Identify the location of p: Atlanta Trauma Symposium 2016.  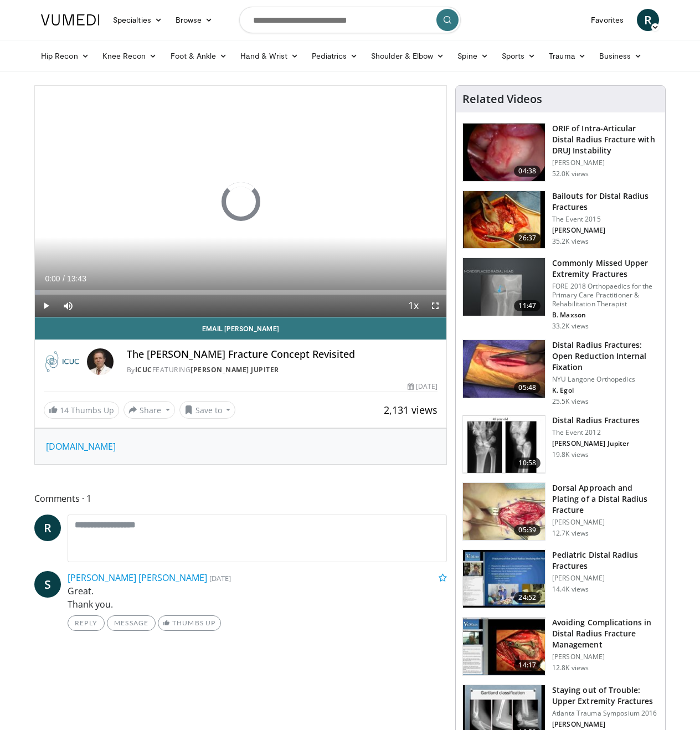
(605, 713).